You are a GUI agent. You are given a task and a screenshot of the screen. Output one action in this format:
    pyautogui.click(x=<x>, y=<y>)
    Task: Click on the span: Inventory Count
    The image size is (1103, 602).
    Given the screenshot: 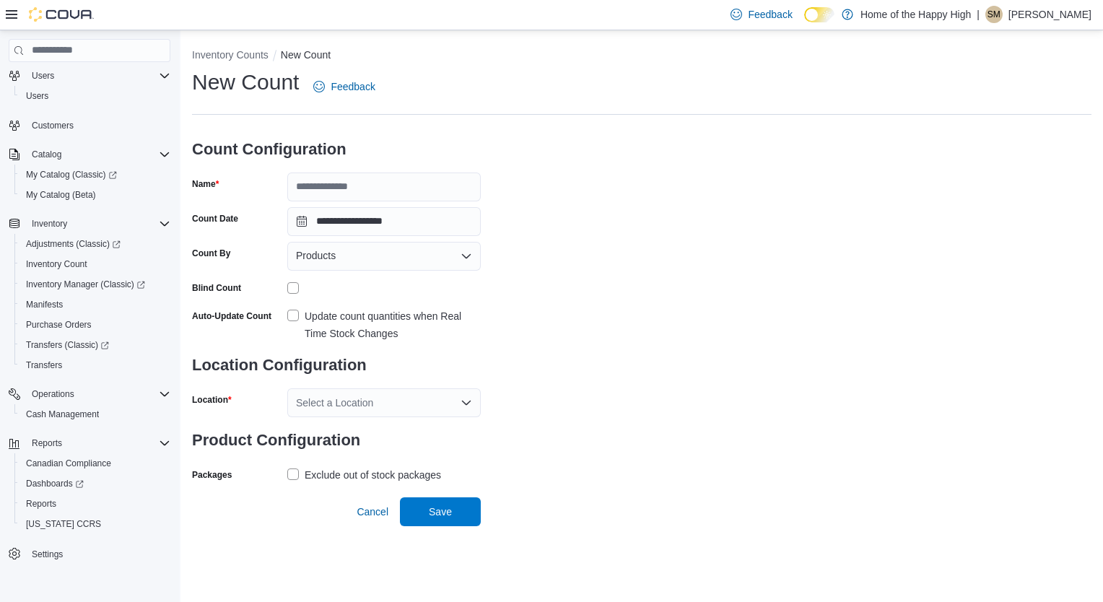 What is the action you would take?
    pyautogui.click(x=56, y=264)
    